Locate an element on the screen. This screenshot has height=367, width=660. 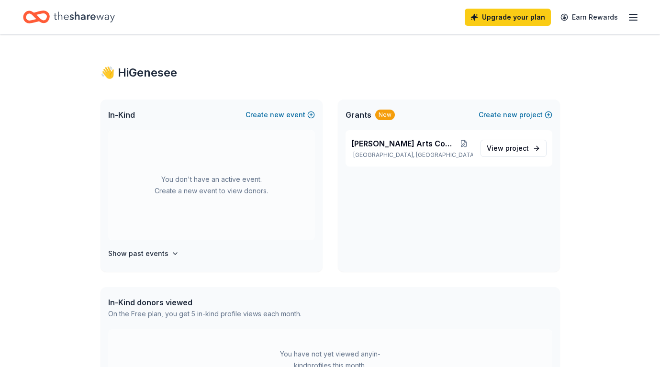
div: On the Free plan, you get 5 in-kind profile views each month. is located at coordinates (205, 314).